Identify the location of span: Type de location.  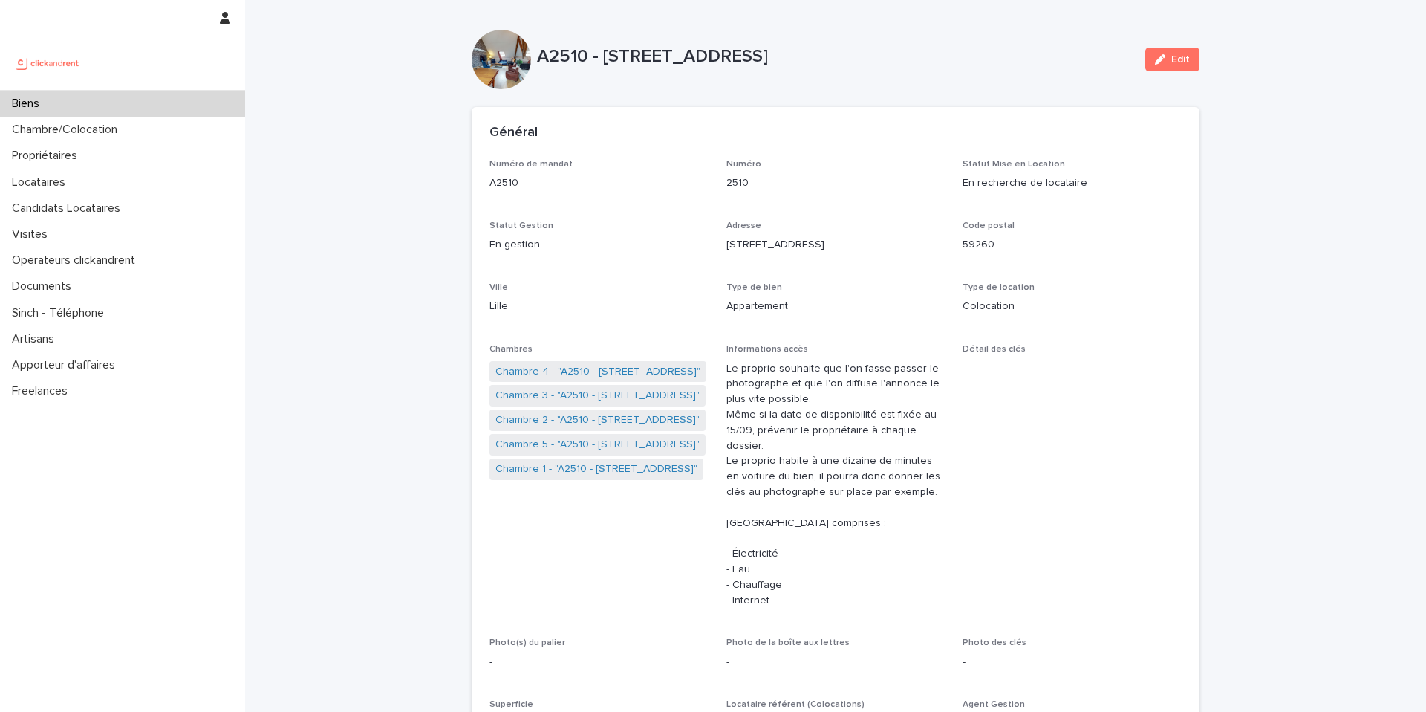
(999, 288).